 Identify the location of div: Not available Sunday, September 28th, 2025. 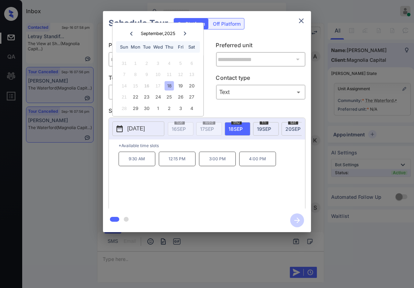
(124, 108).